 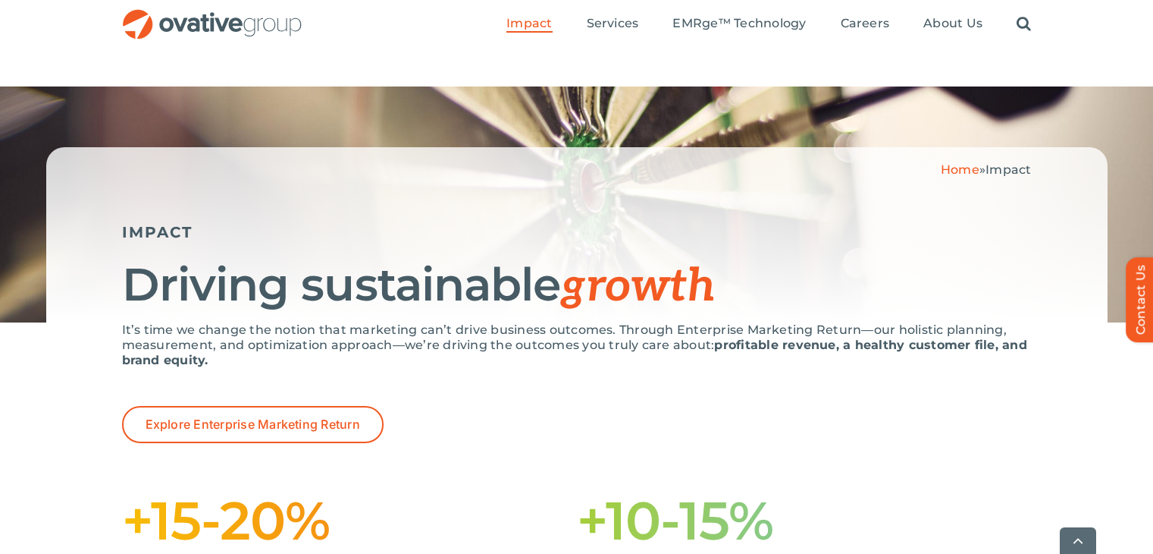 What do you see at coordinates (953, 24) in the screenshot?
I see `a: About Us` at bounding box center [953, 24].